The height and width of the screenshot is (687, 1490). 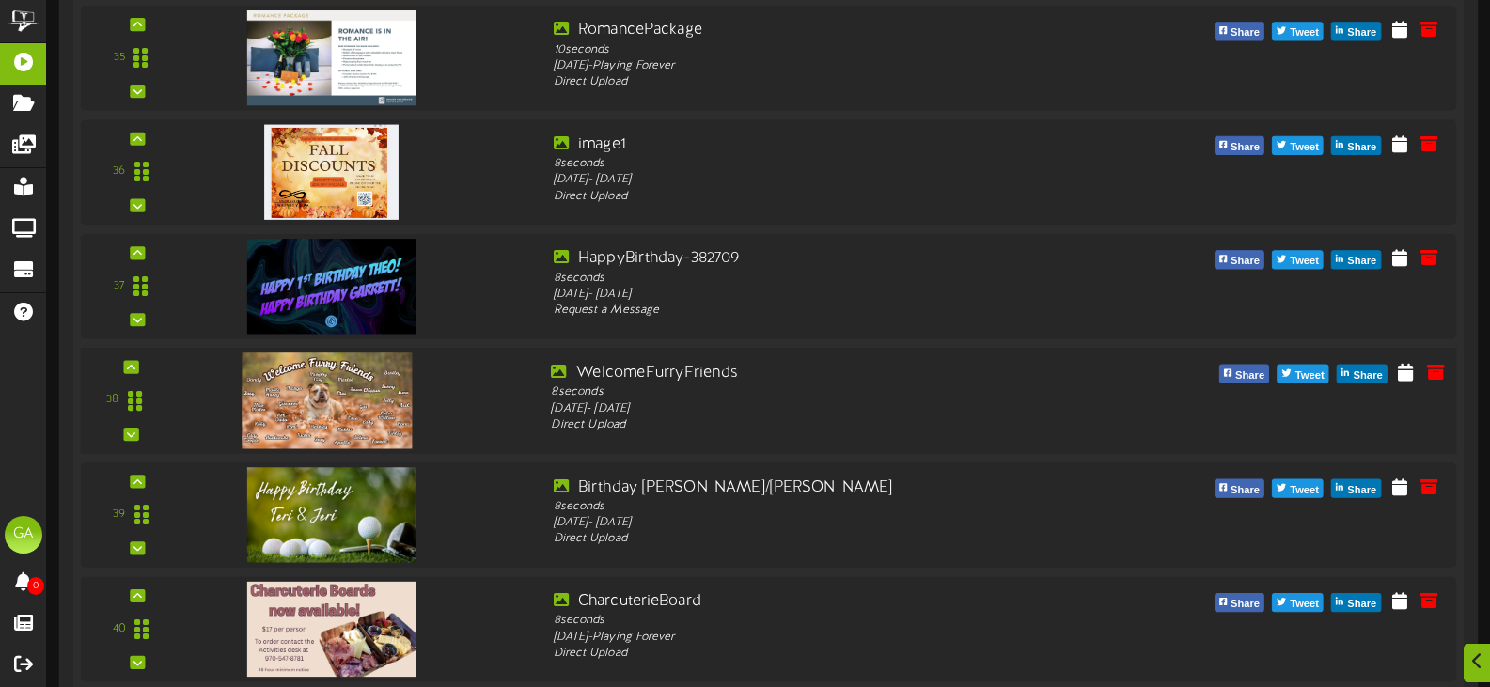 I want to click on div: HappyBirthday-382709, so click(x=826, y=258).